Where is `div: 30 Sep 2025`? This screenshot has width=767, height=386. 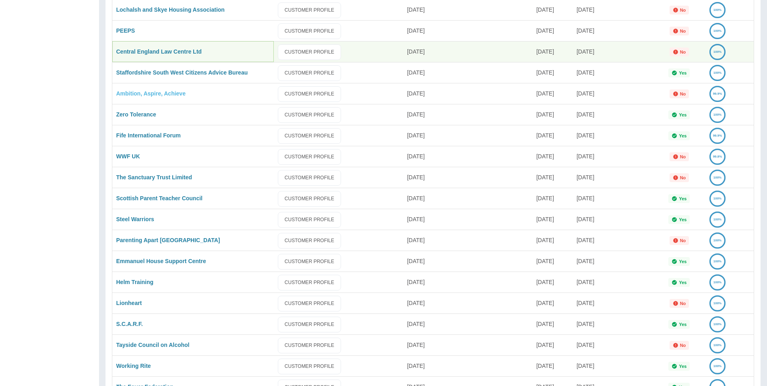 div: 30 Sep 2025 is located at coordinates (552, 282).